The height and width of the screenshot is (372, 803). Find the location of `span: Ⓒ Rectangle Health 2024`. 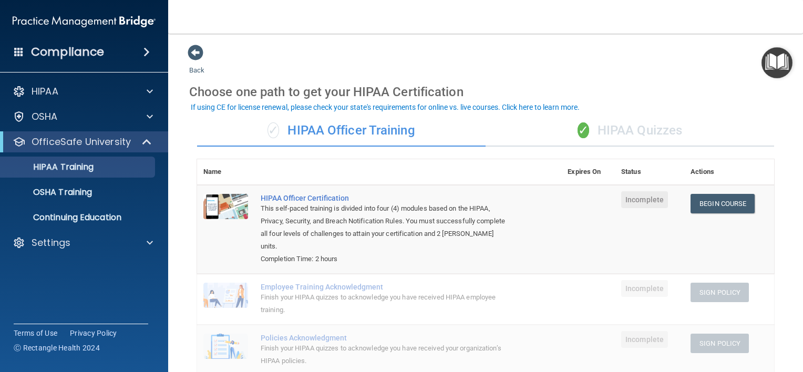

span: Ⓒ Rectangle Health 2024 is located at coordinates (57, 348).